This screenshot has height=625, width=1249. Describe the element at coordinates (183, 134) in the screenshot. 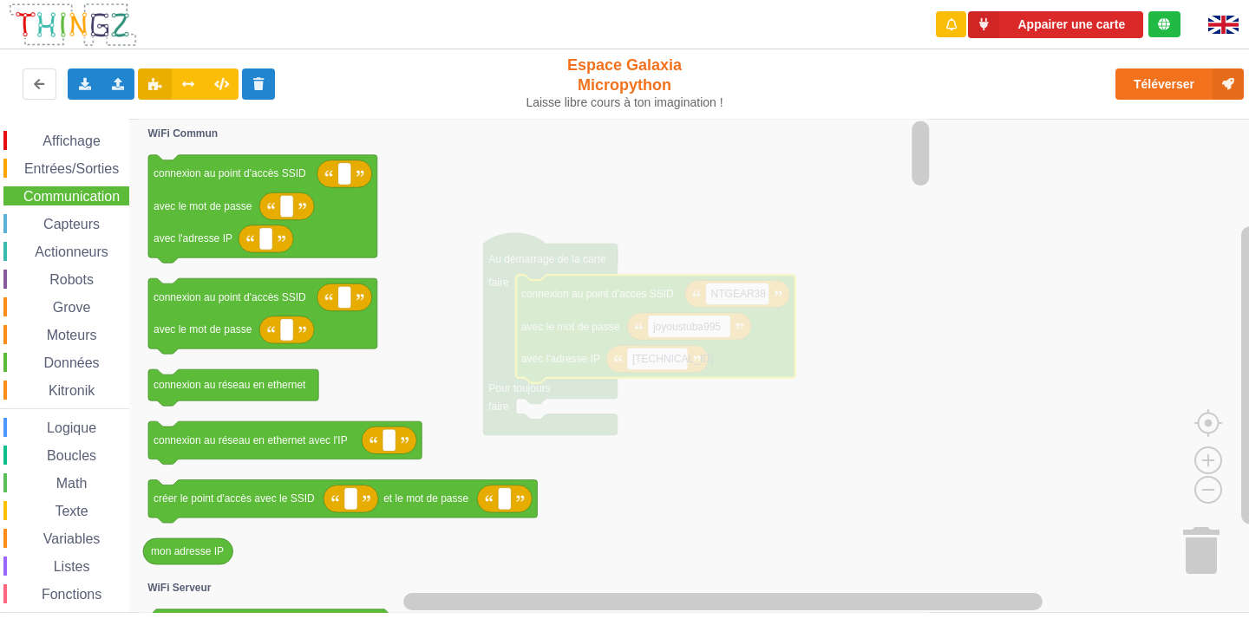

I see `text: WiFi Commun` at that location.